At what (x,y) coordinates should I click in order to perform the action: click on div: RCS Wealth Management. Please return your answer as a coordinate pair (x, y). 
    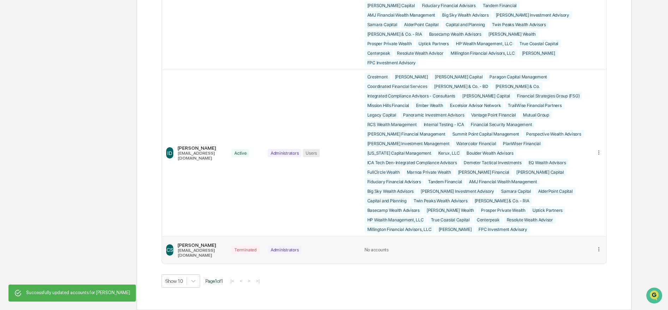
    Looking at the image, I should click on (392, 124).